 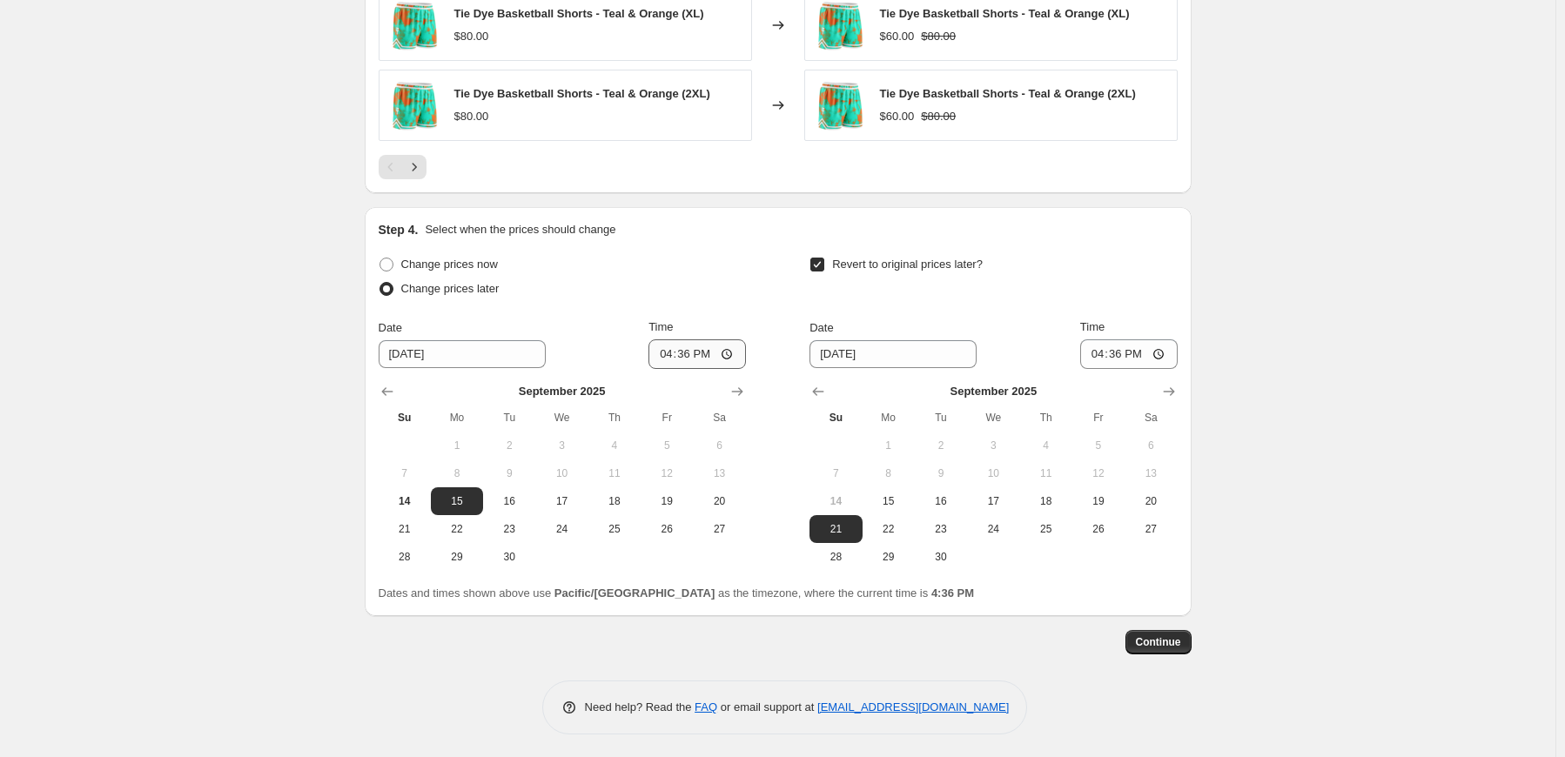 I want to click on button: Thursday September 4 2025, so click(x=614, y=446).